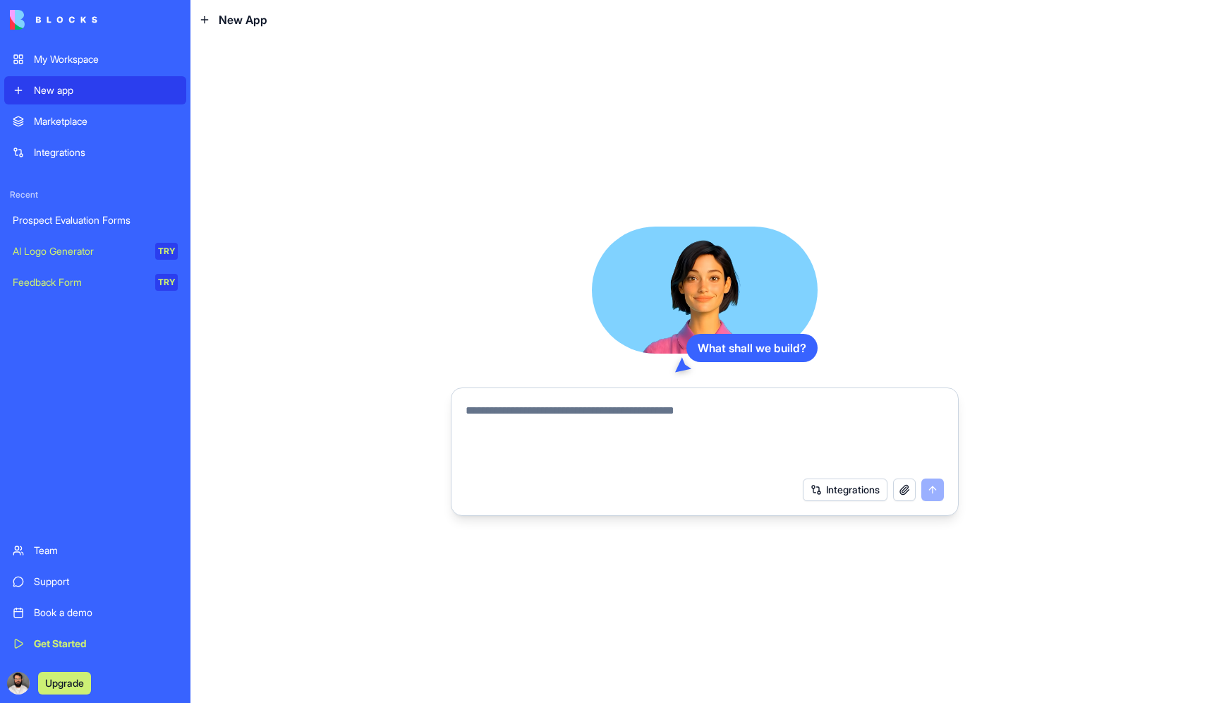 The height and width of the screenshot is (703, 1219). Describe the element at coordinates (106, 59) in the screenshot. I see `div: My Workspace` at that location.